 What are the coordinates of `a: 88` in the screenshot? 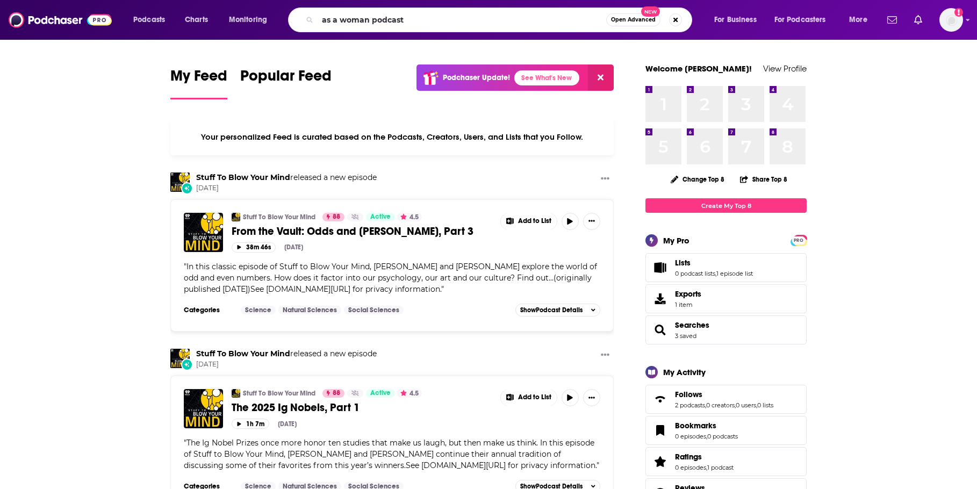 It's located at (333, 393).